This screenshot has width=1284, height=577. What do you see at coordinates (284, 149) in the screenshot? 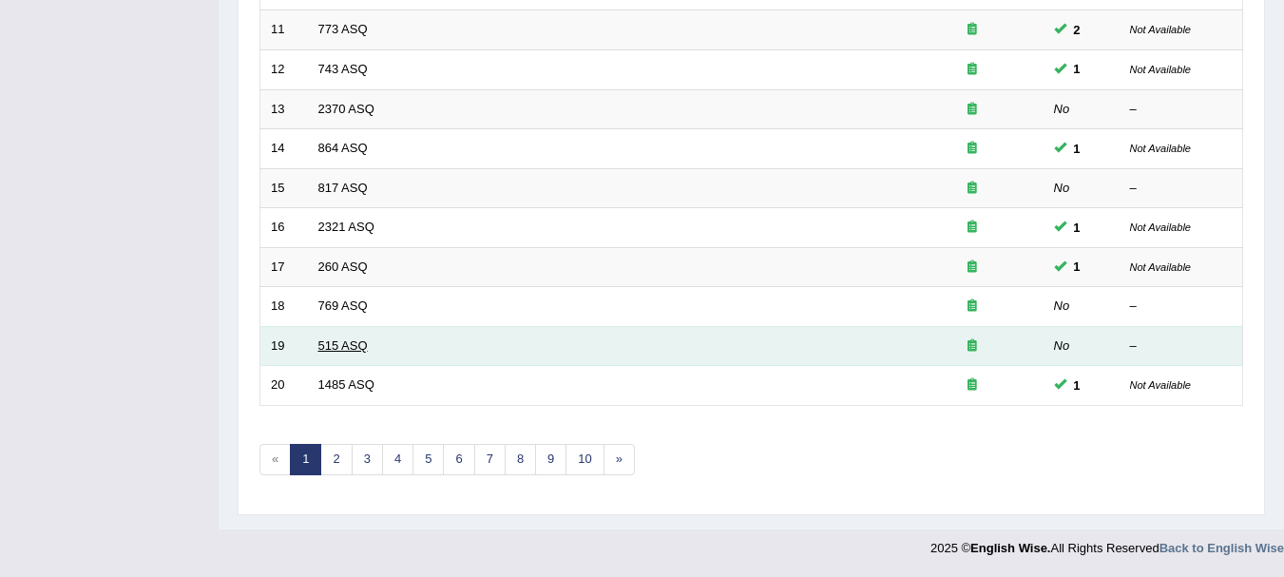
I see `td: 14` at bounding box center [284, 149].